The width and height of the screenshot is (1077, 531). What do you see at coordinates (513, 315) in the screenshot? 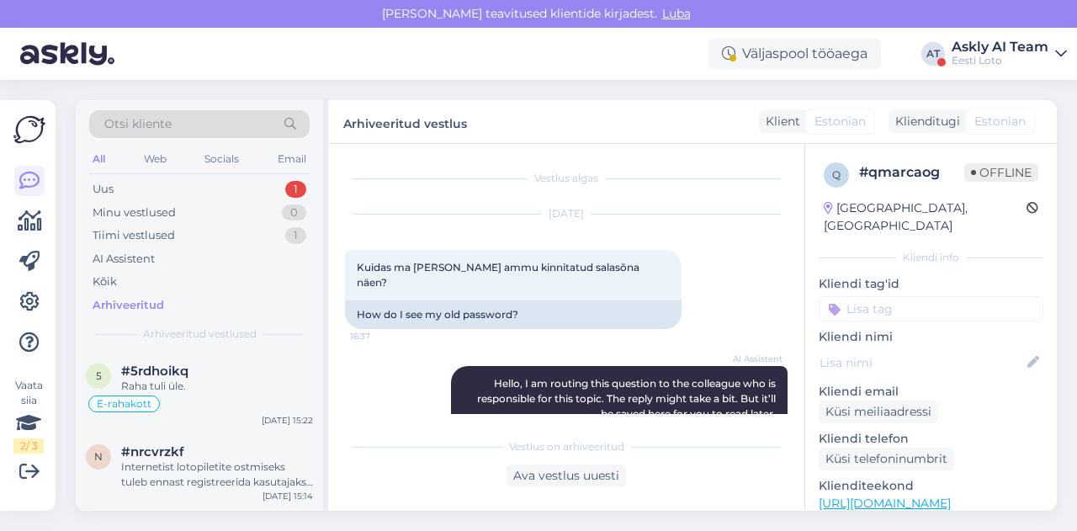
I see `div: How do I see my old password?` at bounding box center [513, 315].